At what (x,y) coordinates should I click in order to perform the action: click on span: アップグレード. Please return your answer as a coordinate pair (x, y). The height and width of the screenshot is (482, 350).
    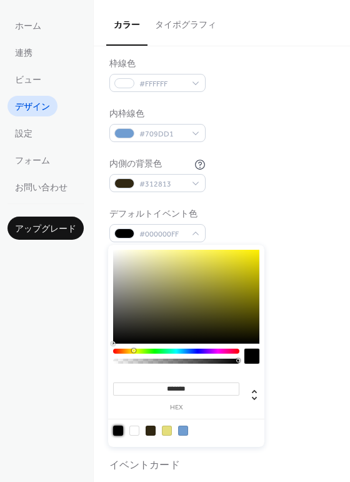
    Looking at the image, I should click on (46, 229).